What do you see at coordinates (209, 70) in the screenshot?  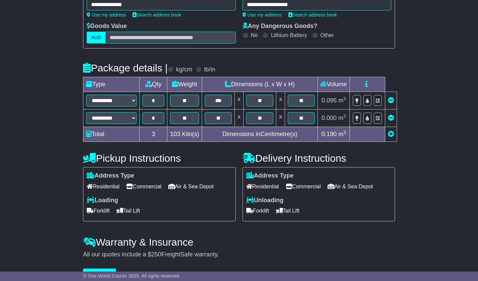 I see `label: lb/in` at bounding box center [209, 70].